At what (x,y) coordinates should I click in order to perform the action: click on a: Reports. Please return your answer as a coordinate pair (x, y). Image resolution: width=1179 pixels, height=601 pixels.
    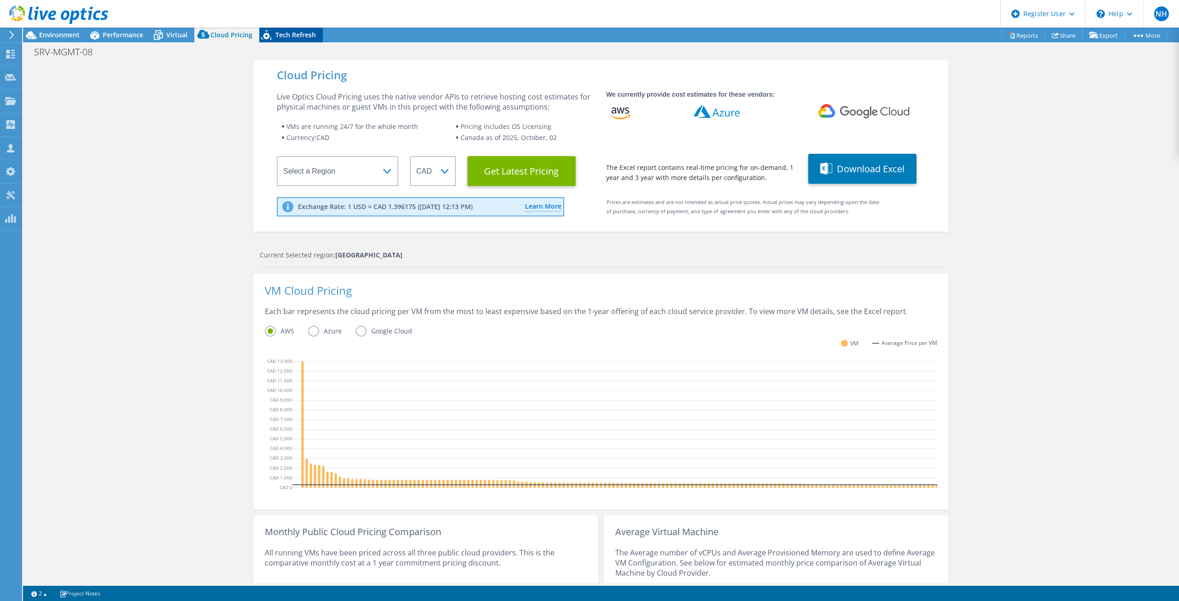
    Looking at the image, I should click on (1023, 35).